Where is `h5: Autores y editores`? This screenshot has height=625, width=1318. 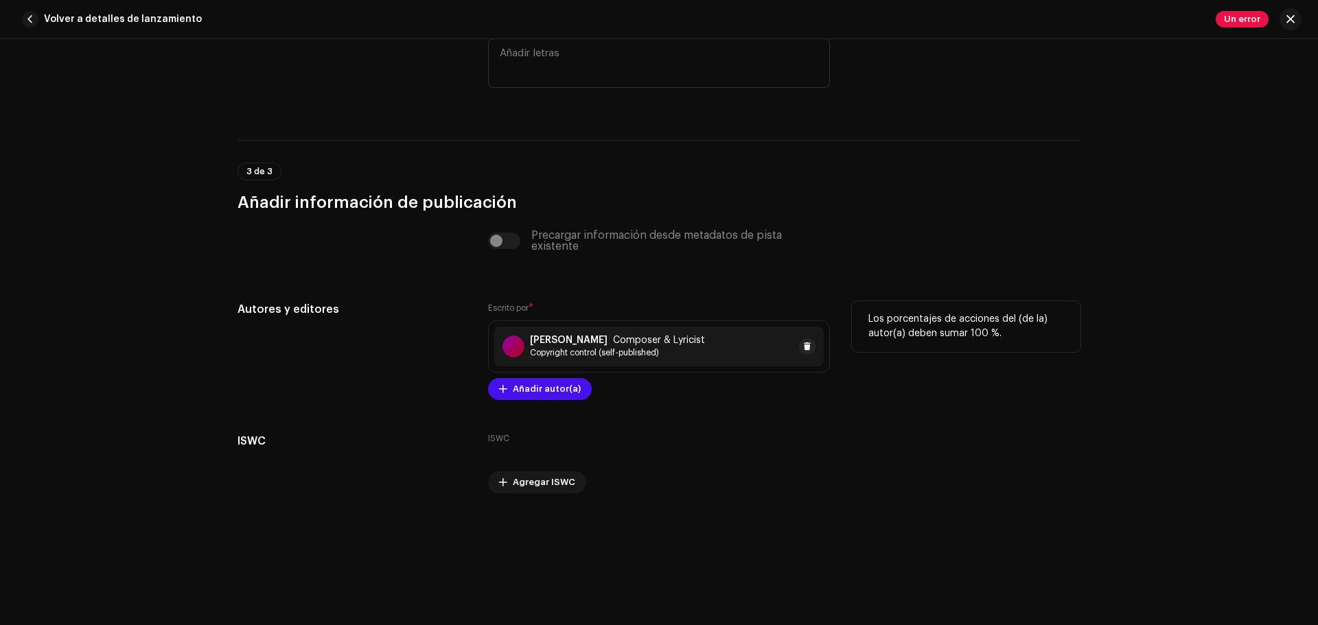 h5: Autores y editores is located at coordinates (351, 309).